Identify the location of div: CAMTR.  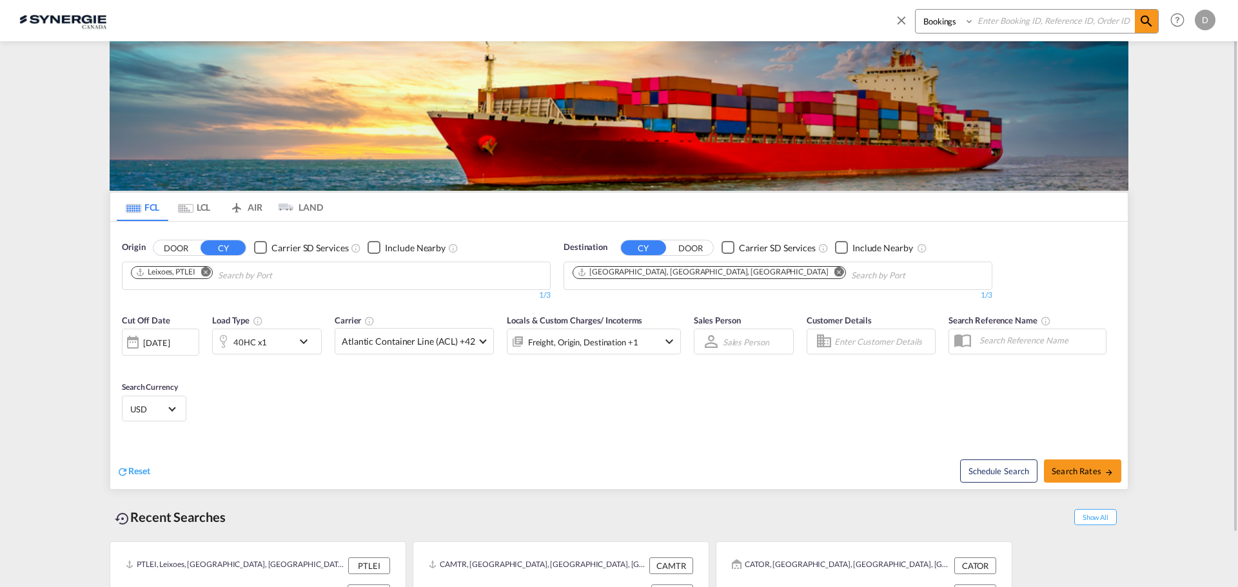
(671, 566).